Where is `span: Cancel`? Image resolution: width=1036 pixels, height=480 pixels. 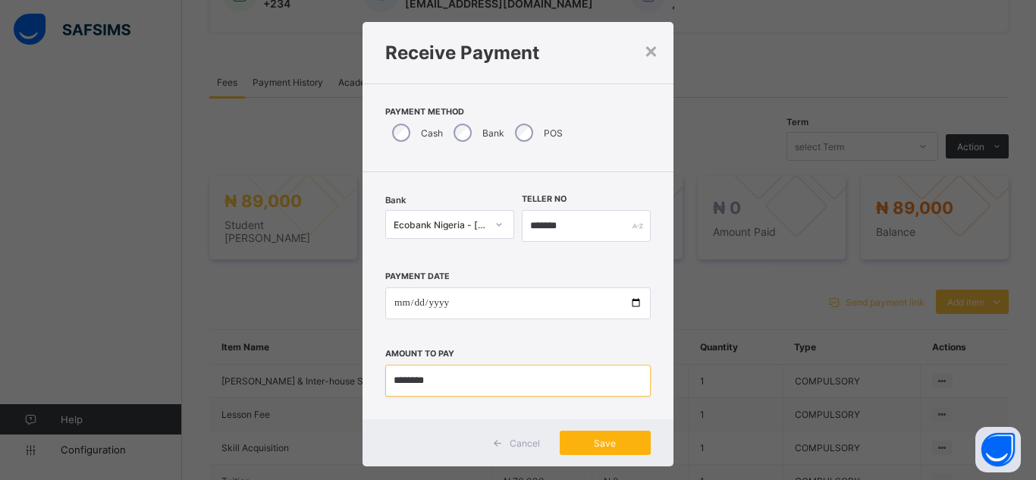 span: Cancel is located at coordinates (525, 443).